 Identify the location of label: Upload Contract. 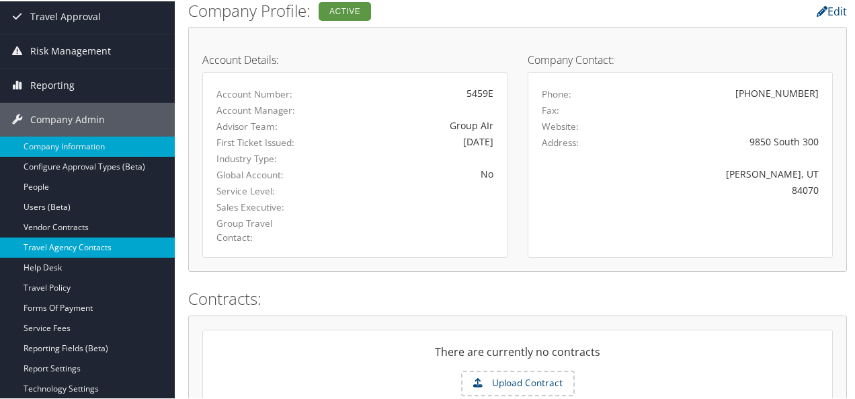
(517, 382).